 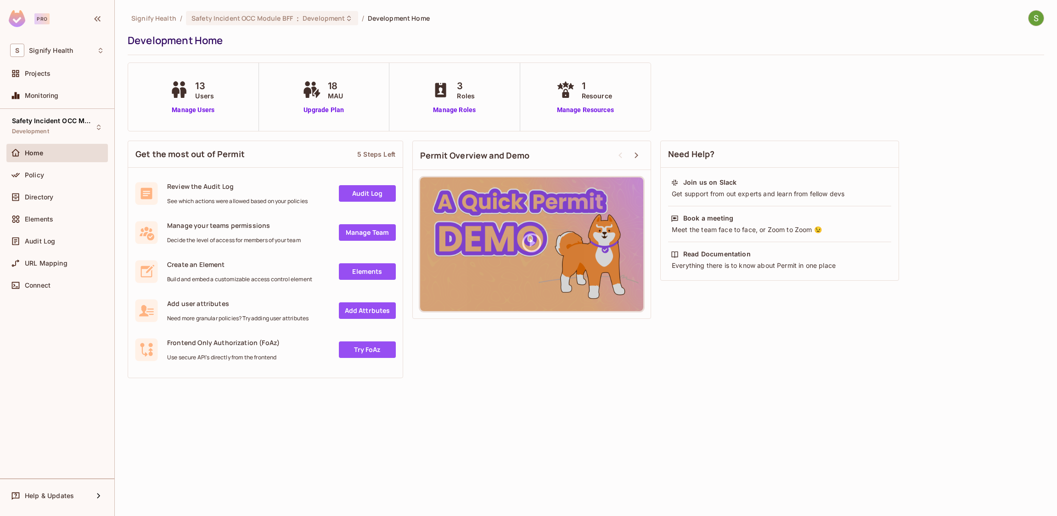 I want to click on a: Audit Log, so click(x=367, y=193).